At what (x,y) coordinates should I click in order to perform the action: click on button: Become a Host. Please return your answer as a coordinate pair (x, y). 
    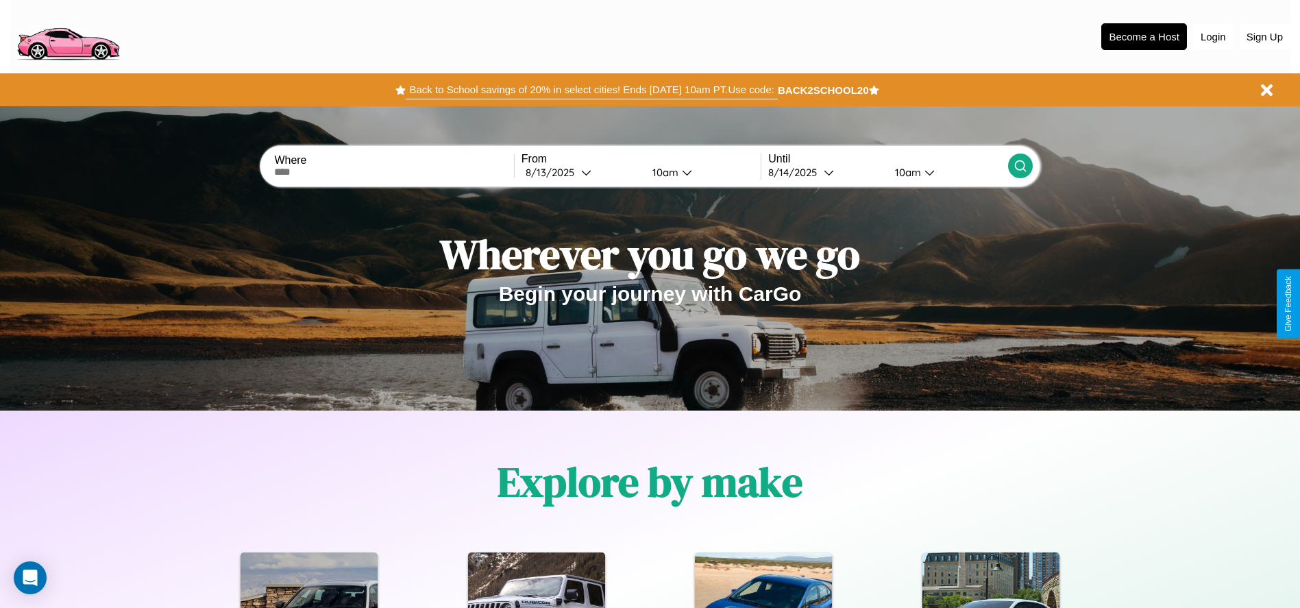
    Looking at the image, I should click on (1144, 36).